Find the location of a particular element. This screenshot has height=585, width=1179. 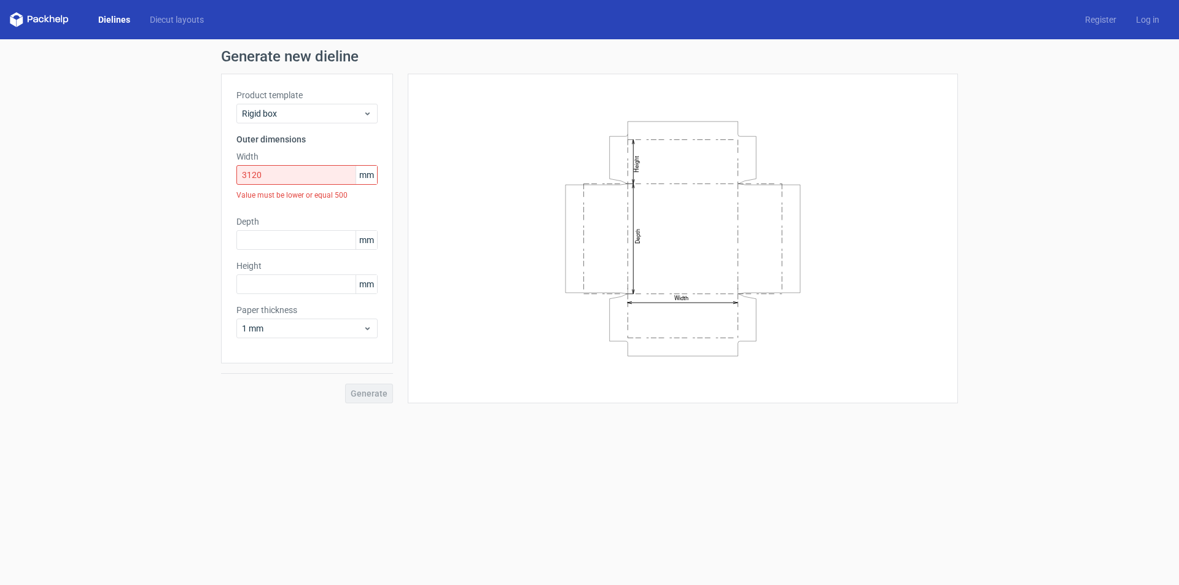

a: Dielines is located at coordinates (114, 20).